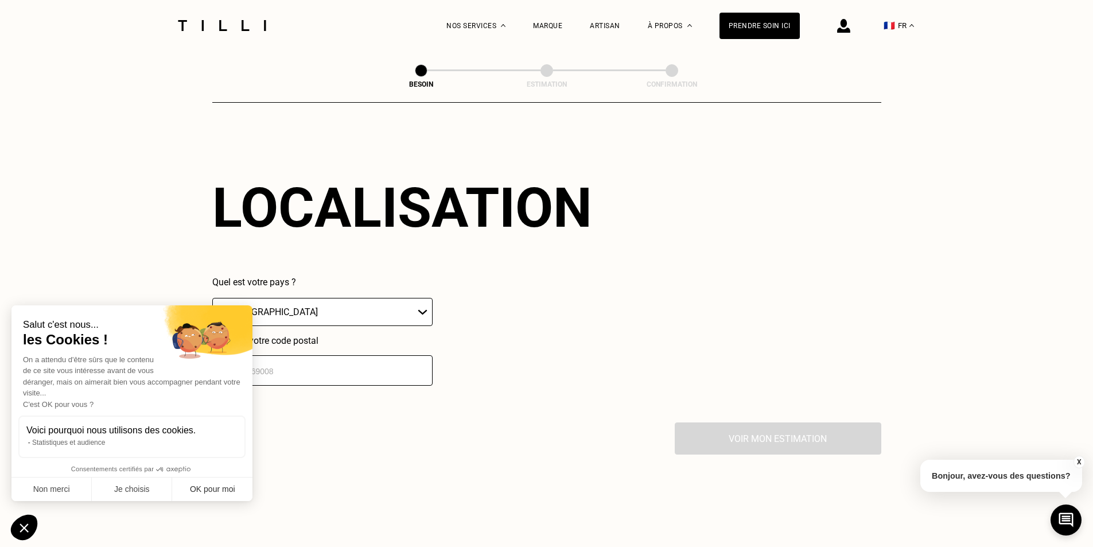 Image resolution: width=1093 pixels, height=547 pixels. I want to click on input: 75001 or 69008, so click(322, 370).